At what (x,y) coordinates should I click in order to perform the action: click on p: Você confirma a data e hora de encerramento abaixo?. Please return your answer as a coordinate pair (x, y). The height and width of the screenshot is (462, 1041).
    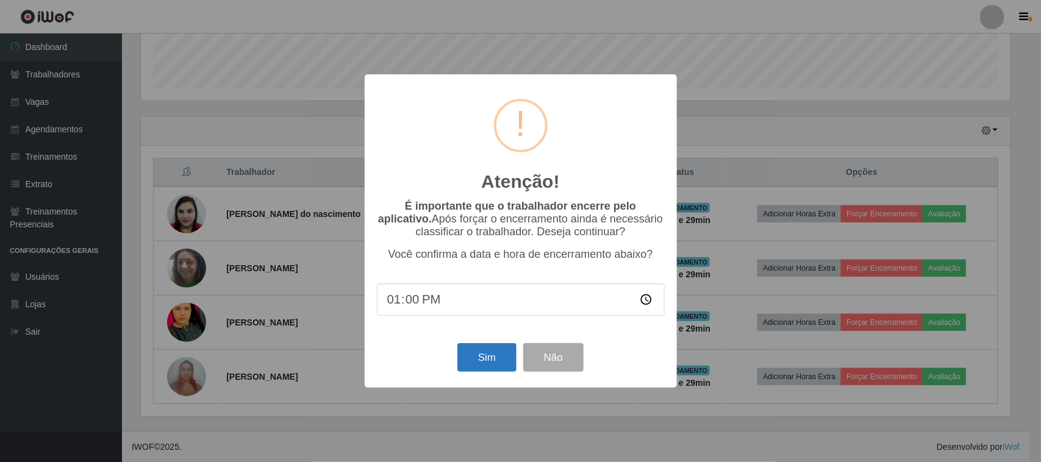
    Looking at the image, I should click on (521, 254).